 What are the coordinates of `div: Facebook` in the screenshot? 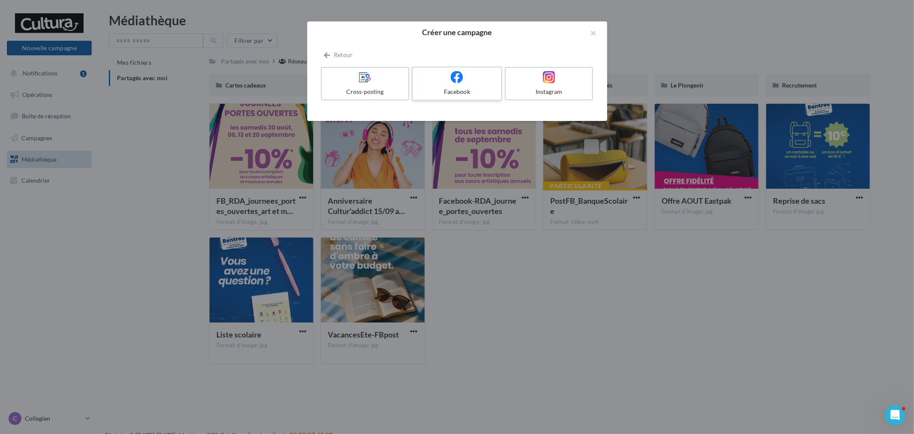 It's located at (457, 92).